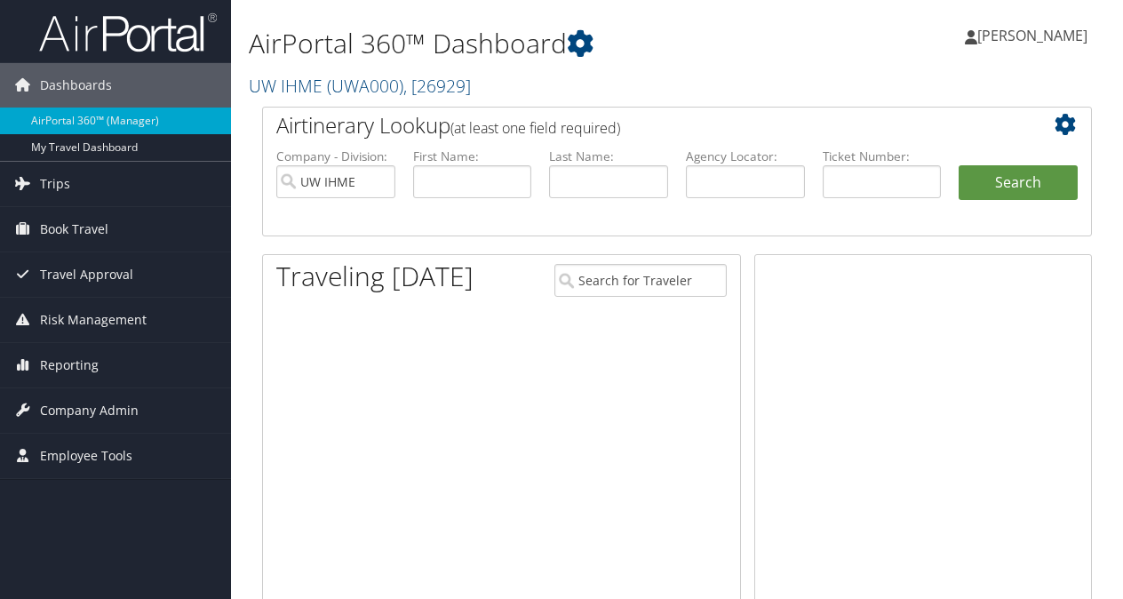 This screenshot has height=599, width=1123. I want to click on span: Travel Approval, so click(86, 275).